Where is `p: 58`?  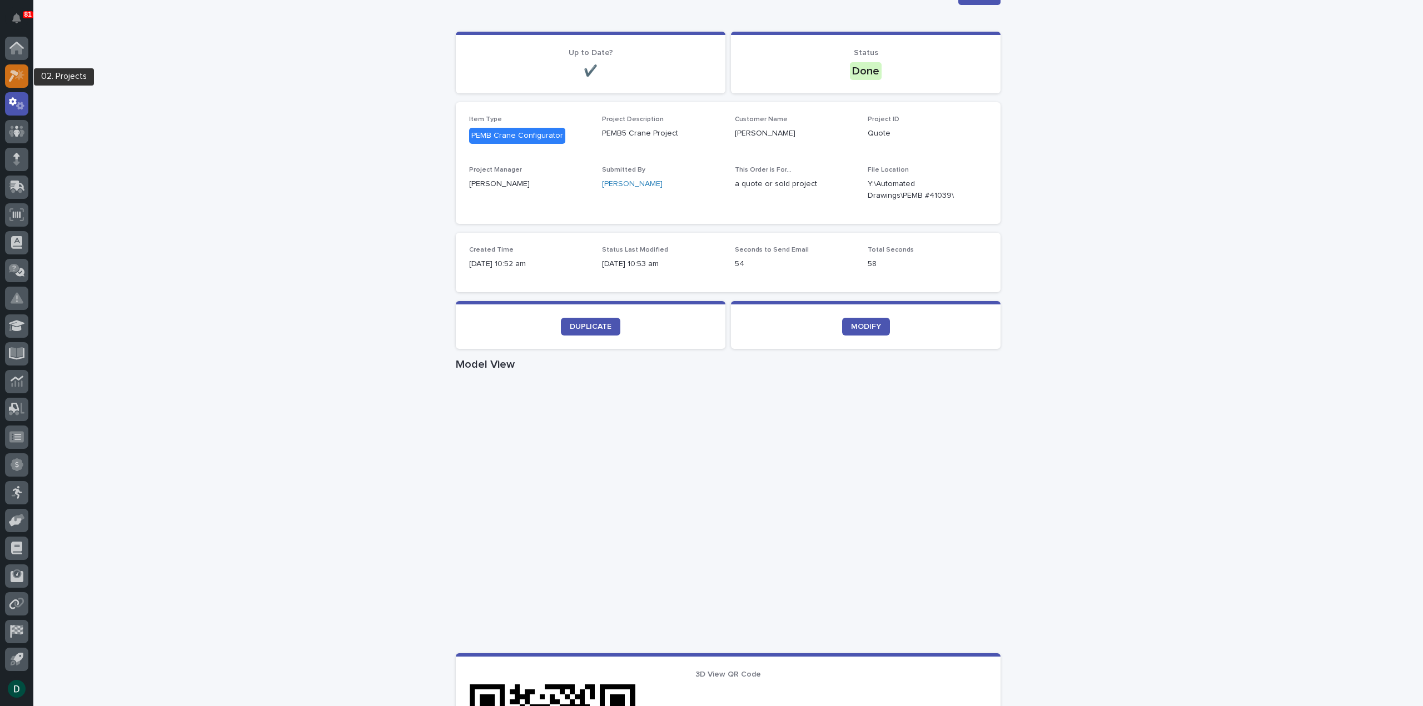
p: 58 is located at coordinates (927, 264).